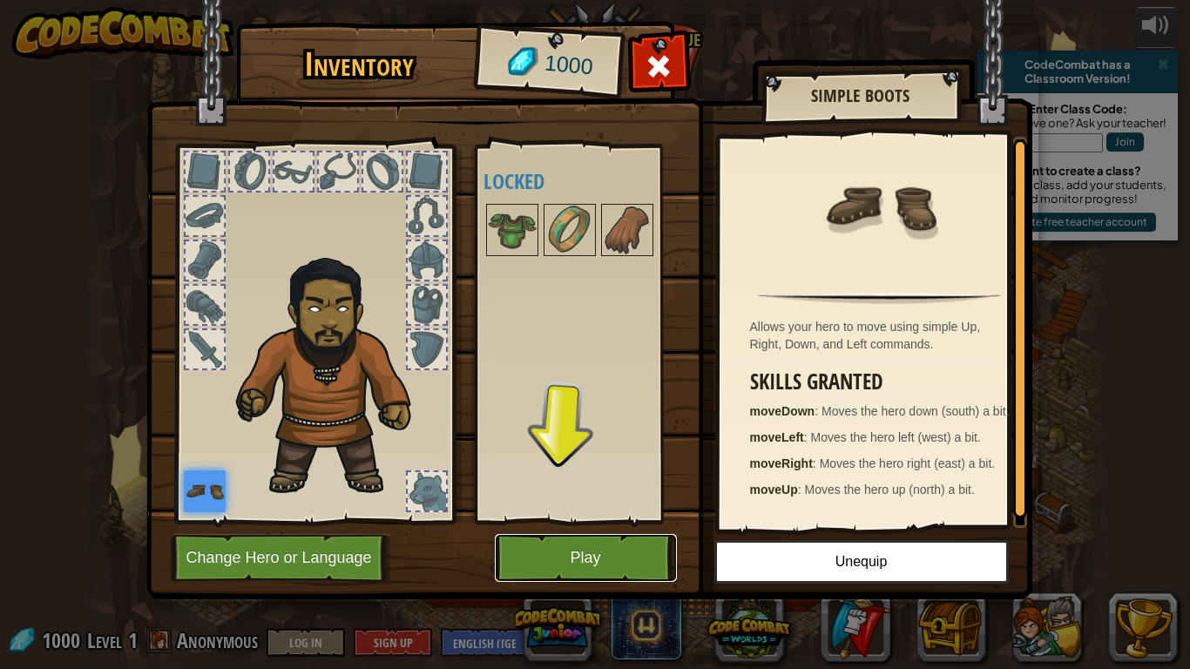 The width and height of the screenshot is (1190, 669). What do you see at coordinates (916, 411) in the screenshot?
I see `span: Moves the hero down (south) a bit.` at bounding box center [916, 411].